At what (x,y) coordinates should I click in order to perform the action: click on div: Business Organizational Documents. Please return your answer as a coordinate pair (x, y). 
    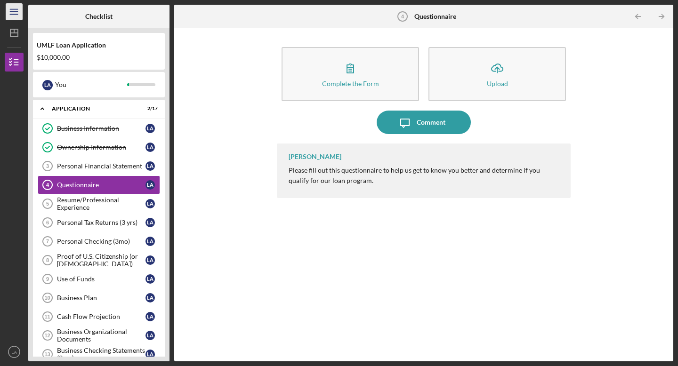
    Looking at the image, I should click on (101, 336).